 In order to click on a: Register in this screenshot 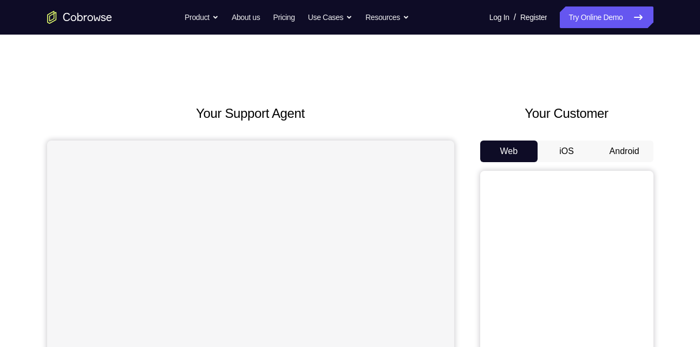, I will do `click(533, 17)`.